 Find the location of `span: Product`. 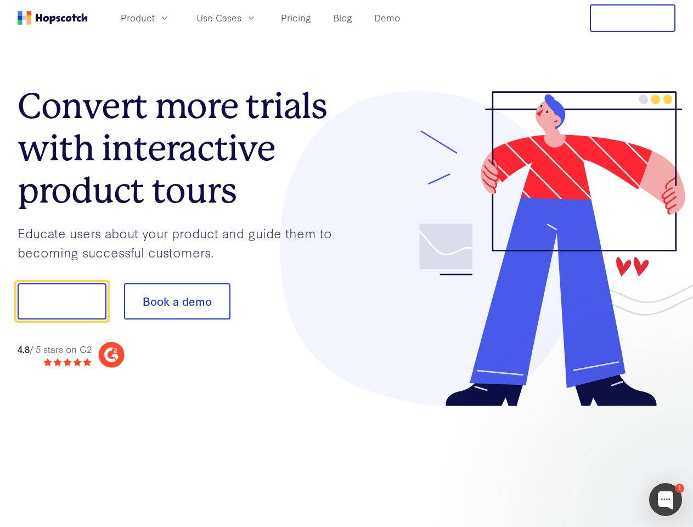

span: Product is located at coordinates (138, 18).